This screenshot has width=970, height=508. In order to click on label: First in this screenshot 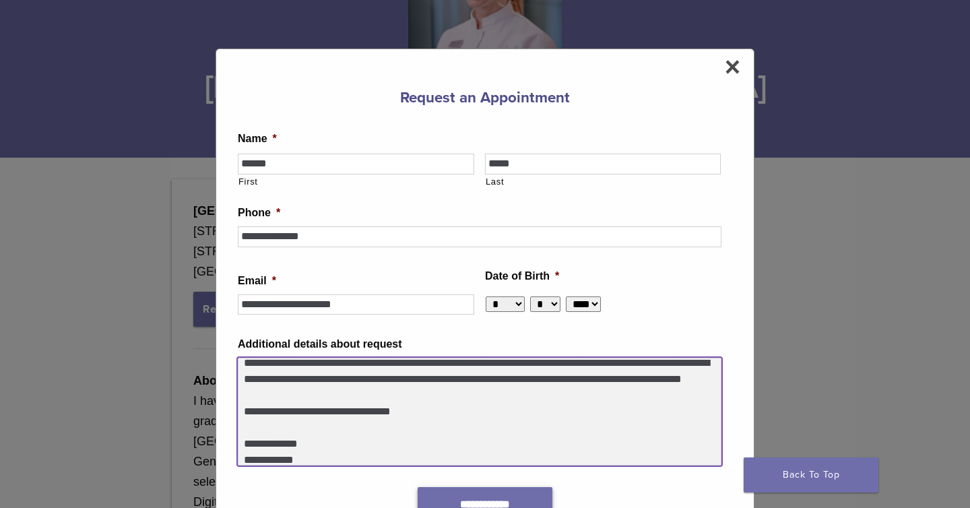, I will do `click(356, 182)`.